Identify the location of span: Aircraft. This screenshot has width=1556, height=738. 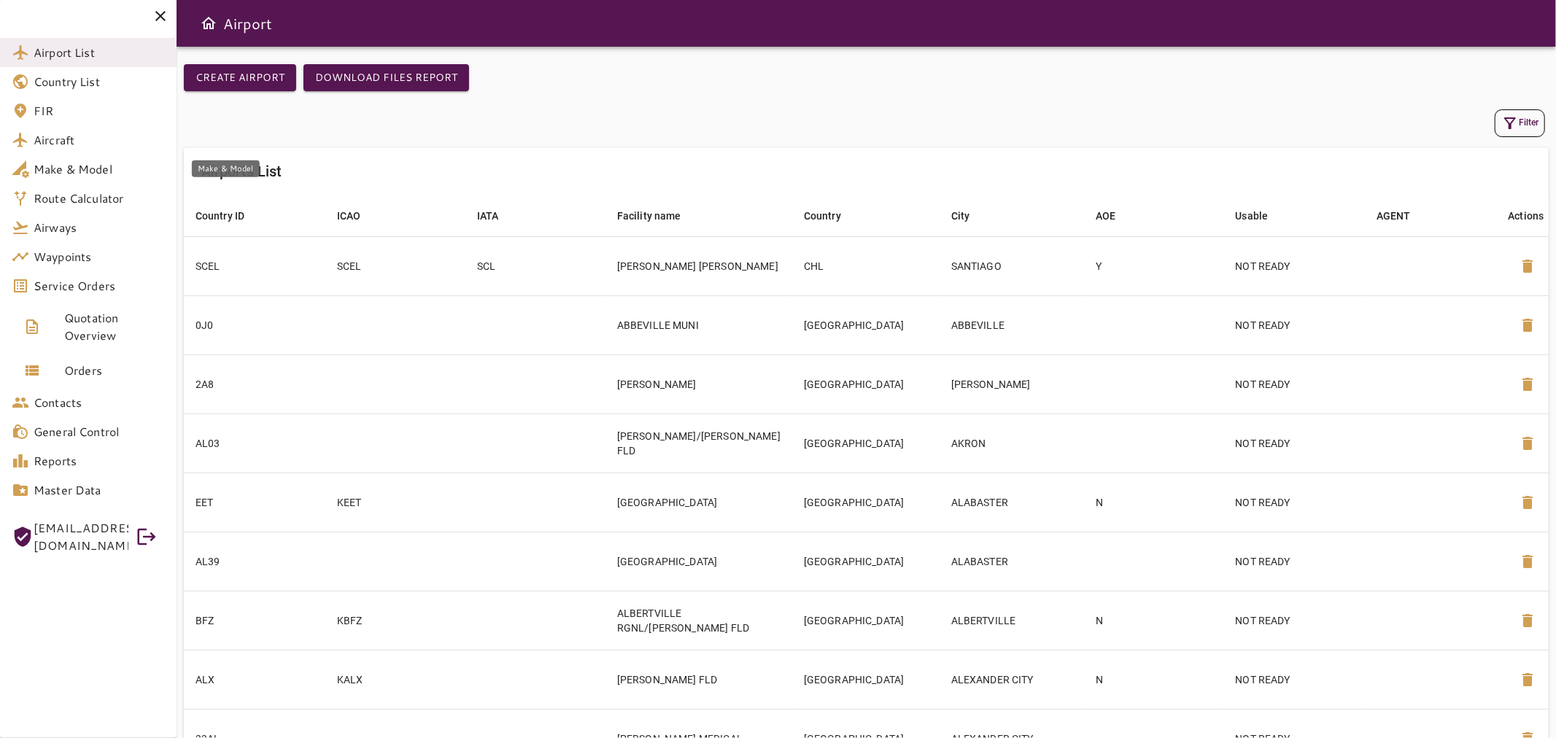
(99, 140).